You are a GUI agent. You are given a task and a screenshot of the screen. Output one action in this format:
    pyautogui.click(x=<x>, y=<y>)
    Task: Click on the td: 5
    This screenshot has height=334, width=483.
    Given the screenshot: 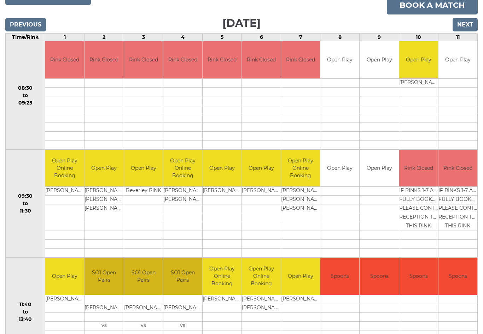 What is the action you would take?
    pyautogui.click(x=222, y=38)
    